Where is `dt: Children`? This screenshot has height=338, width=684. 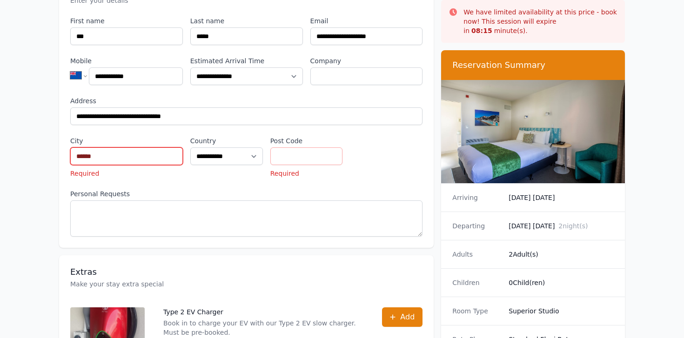 dt: Children is located at coordinates (477, 283).